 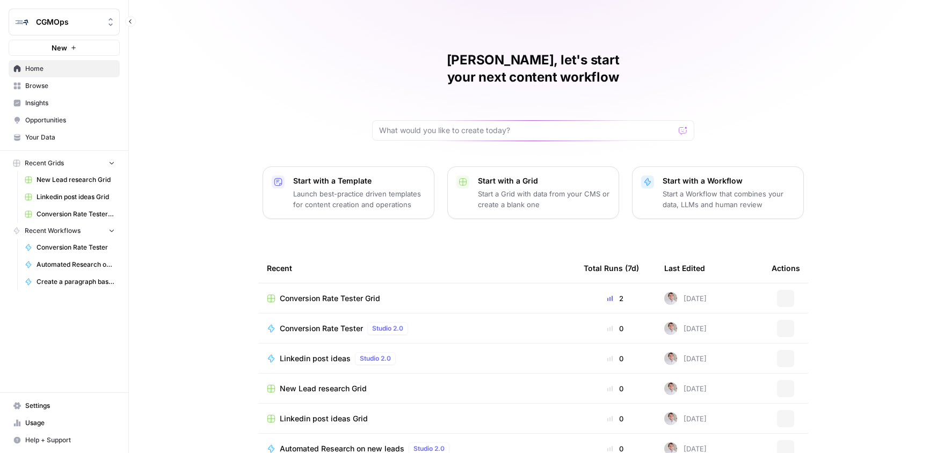 I want to click on span: New, so click(x=59, y=48).